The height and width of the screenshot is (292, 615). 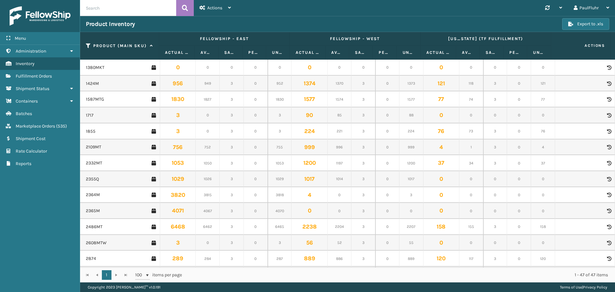 I want to click on td: 34, so click(x=471, y=163).